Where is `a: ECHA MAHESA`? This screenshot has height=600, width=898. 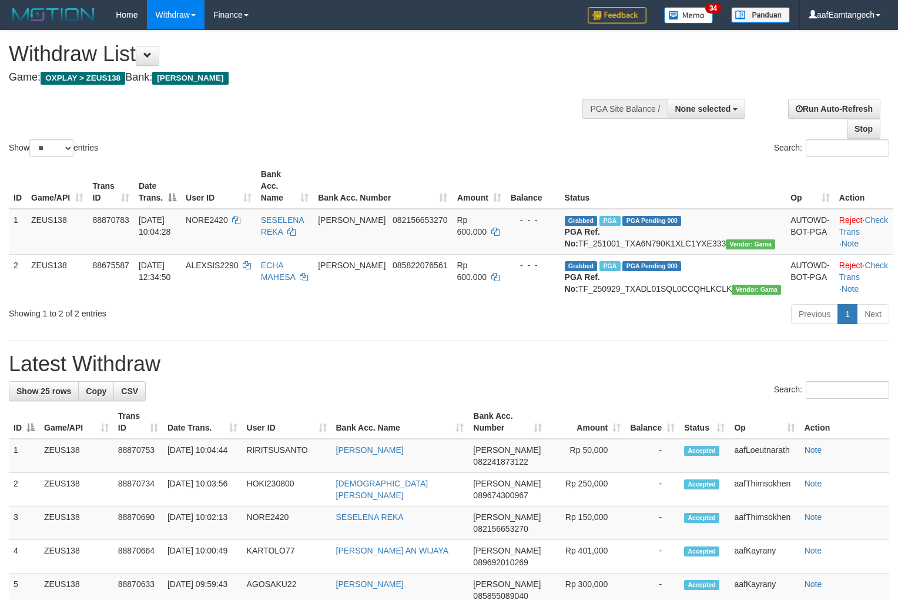
a: ECHA MAHESA is located at coordinates (278, 271).